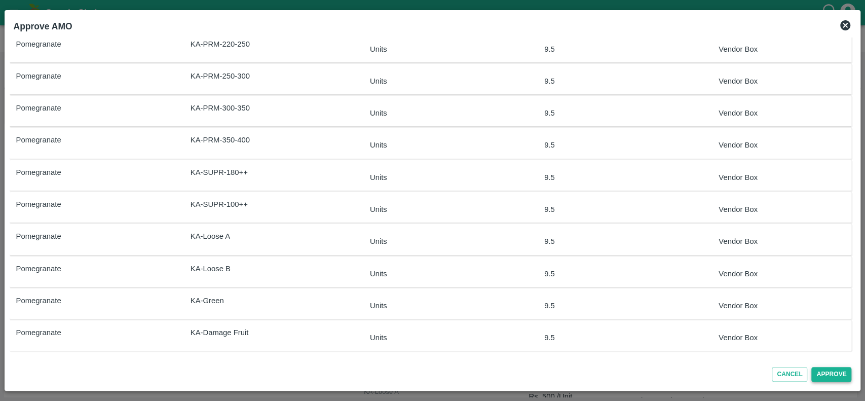 The image size is (865, 401). What do you see at coordinates (258, 332) in the screenshot?
I see `p: KA-Damage Fruit` at bounding box center [258, 332].